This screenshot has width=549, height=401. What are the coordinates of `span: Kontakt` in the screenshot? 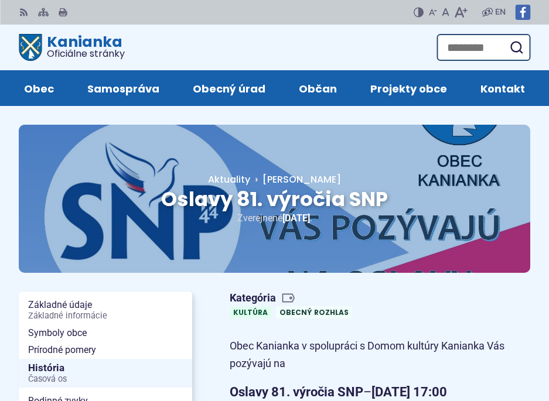 It's located at (503, 88).